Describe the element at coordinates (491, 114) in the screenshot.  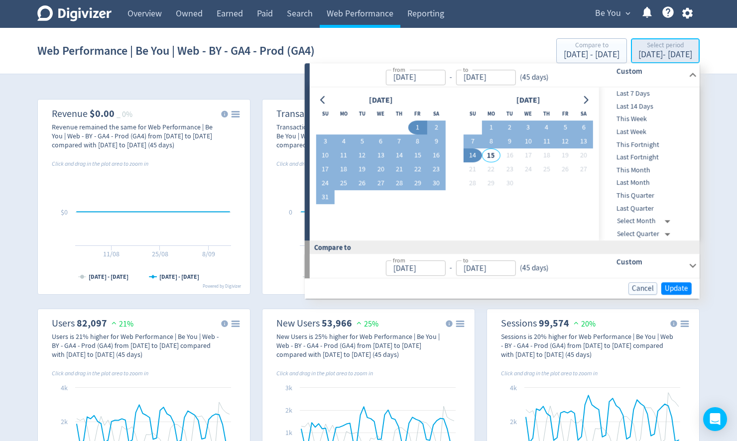
I see `th: Monday` at that location.